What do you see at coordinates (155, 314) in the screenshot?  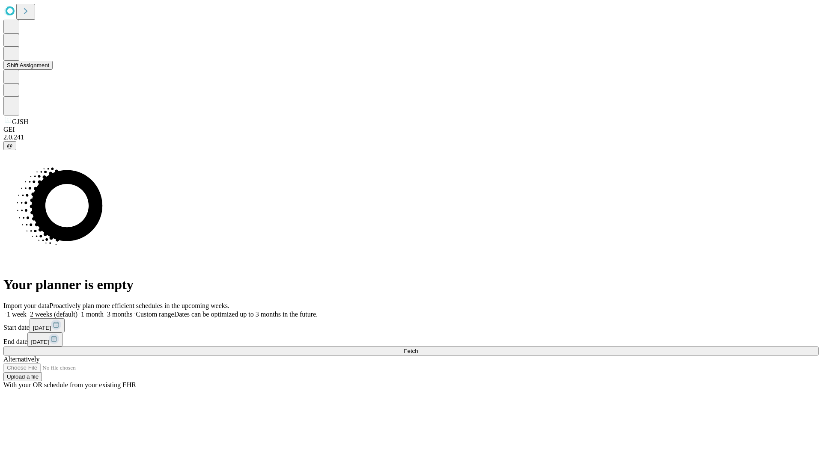 I see `span: Custom range` at bounding box center [155, 314].